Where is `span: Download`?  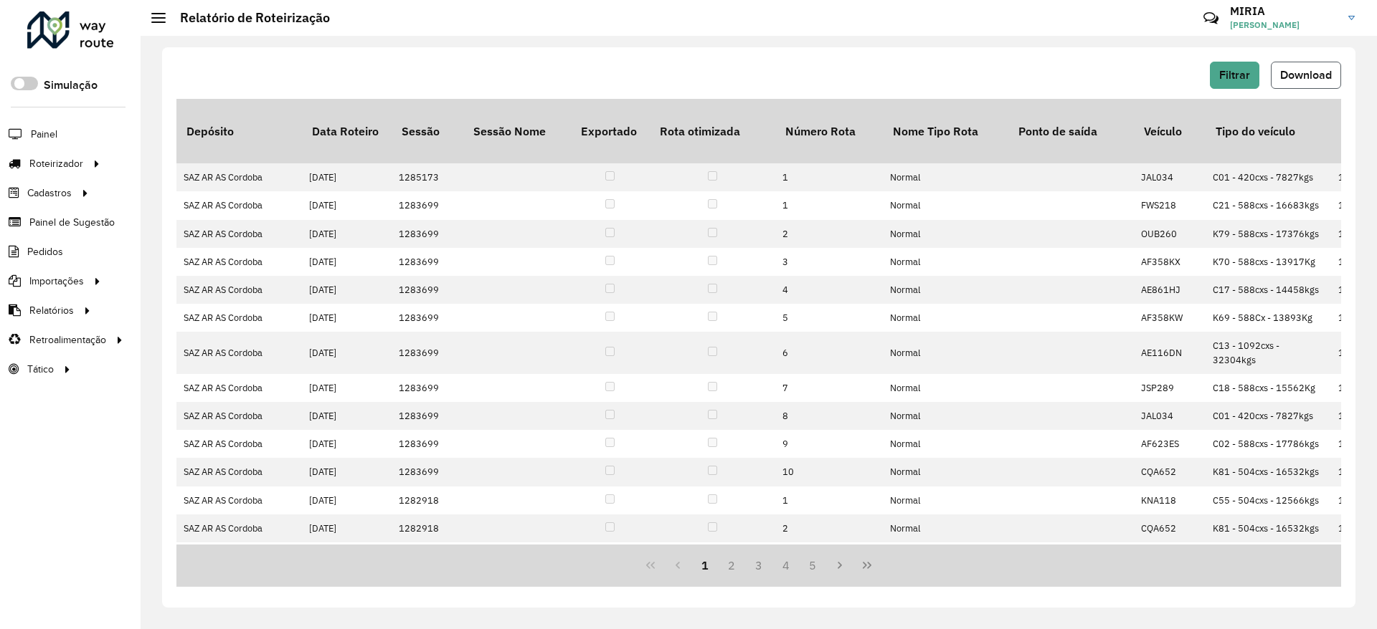
span: Download is located at coordinates (1306, 75).